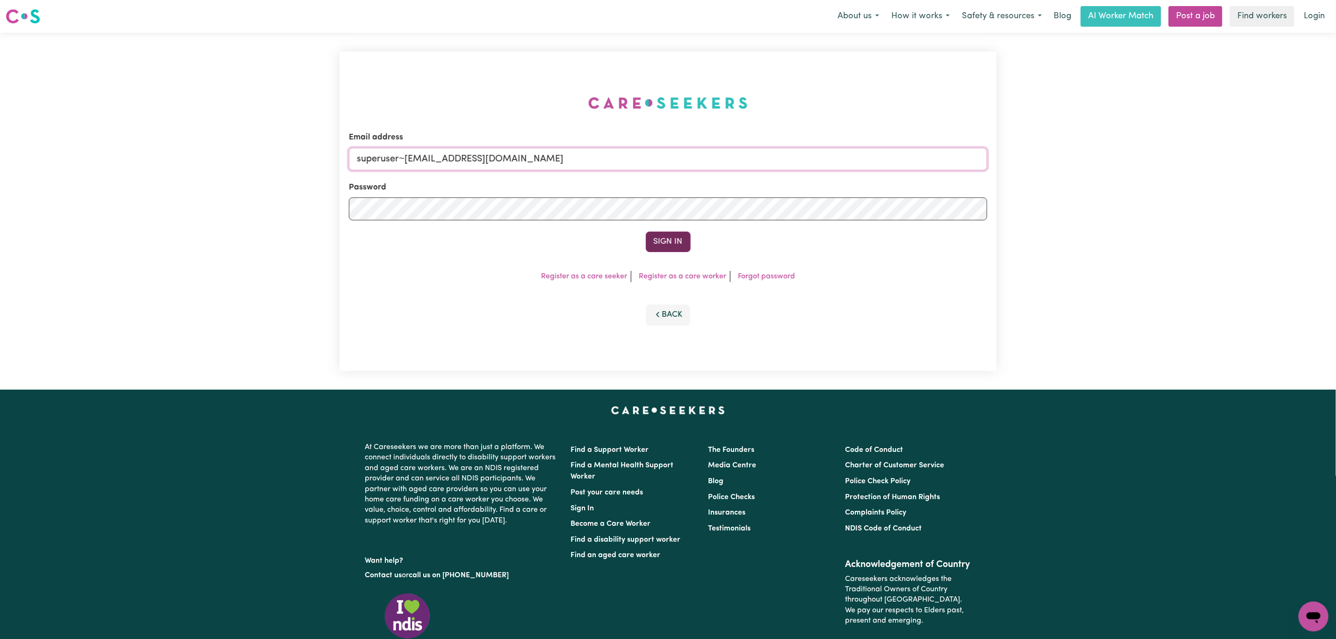 This screenshot has width=1336, height=639. What do you see at coordinates (731, 497) in the screenshot?
I see `a: Police Checks` at bounding box center [731, 497].